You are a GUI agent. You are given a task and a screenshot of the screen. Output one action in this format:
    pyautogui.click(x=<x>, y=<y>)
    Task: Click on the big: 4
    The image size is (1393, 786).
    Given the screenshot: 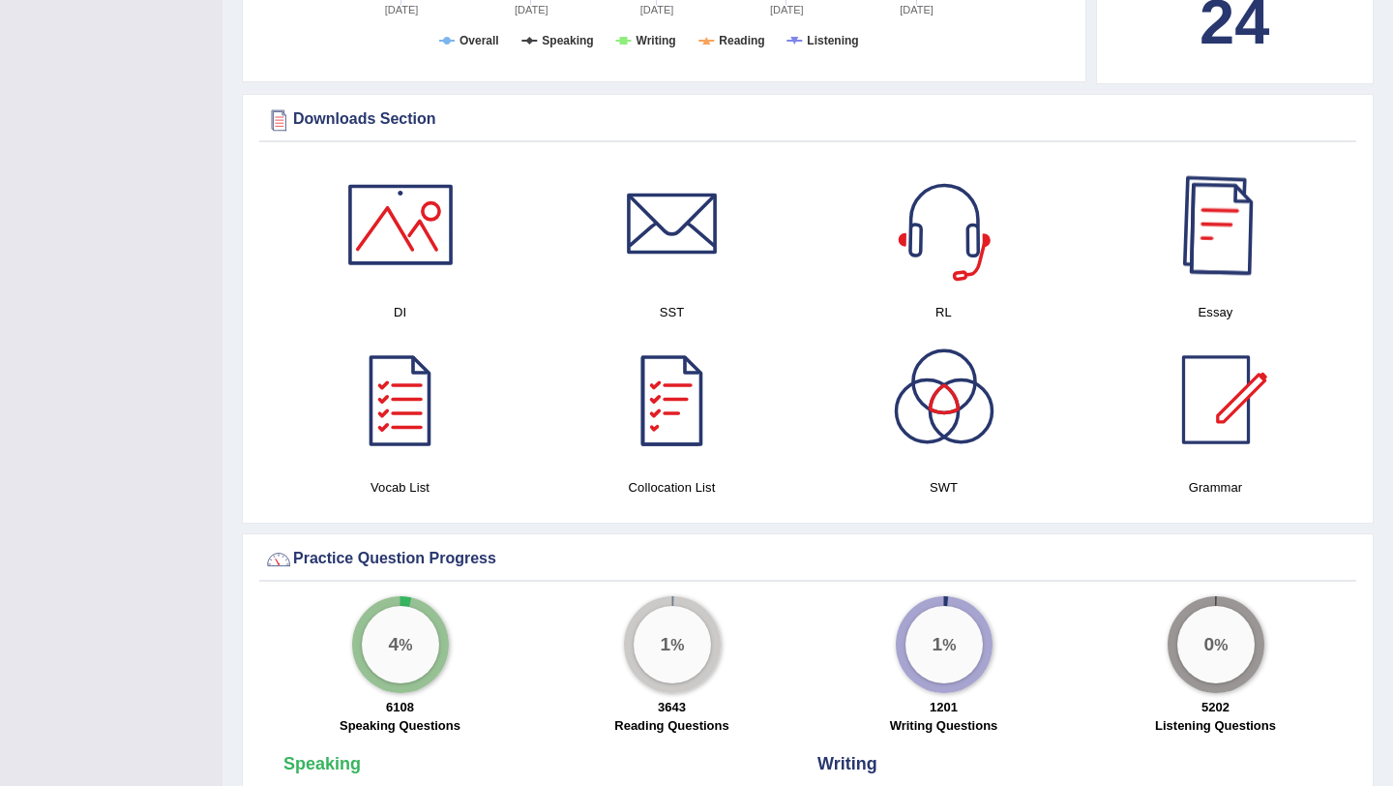 What is the action you would take?
    pyautogui.click(x=393, y=644)
    